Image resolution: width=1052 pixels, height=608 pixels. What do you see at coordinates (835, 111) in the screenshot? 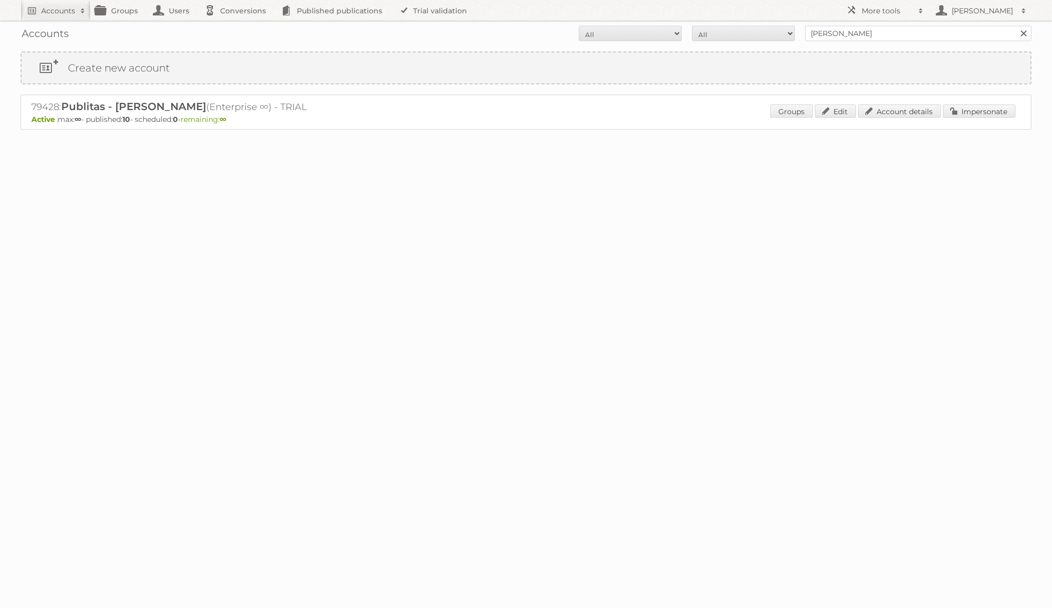
I see `a: Edit` at bounding box center [835, 111].